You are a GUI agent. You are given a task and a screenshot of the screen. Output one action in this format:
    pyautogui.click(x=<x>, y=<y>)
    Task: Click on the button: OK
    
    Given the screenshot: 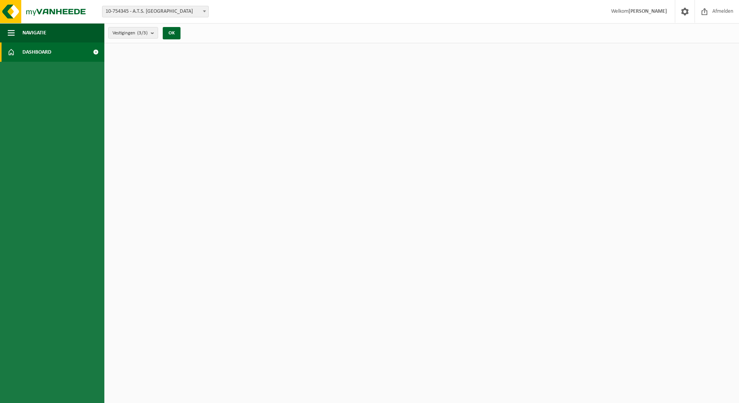 What is the action you would take?
    pyautogui.click(x=172, y=33)
    